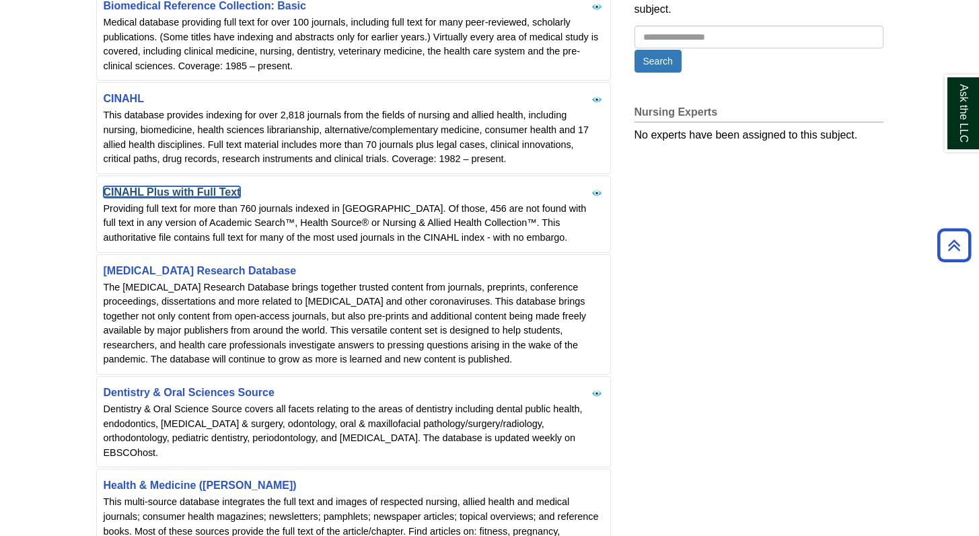 Image resolution: width=979 pixels, height=536 pixels. What do you see at coordinates (172, 192) in the screenshot?
I see `a: CINAHL Plus with Full Text` at bounding box center [172, 192].